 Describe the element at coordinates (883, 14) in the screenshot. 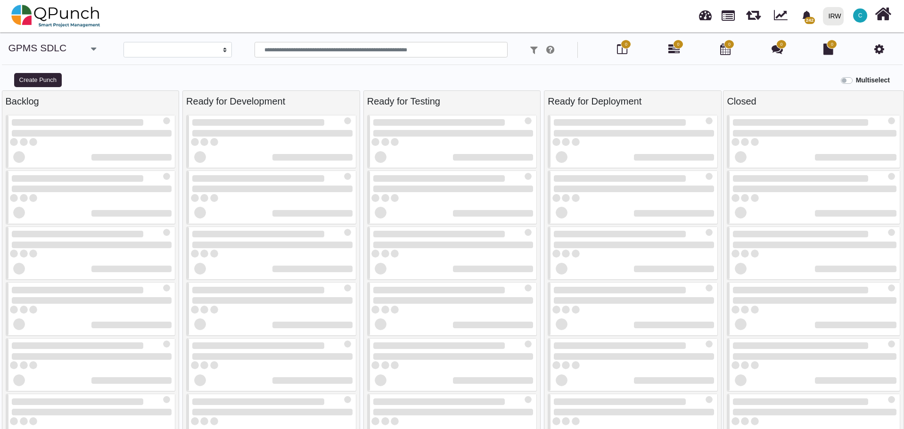

I see `i: Home` at that location.